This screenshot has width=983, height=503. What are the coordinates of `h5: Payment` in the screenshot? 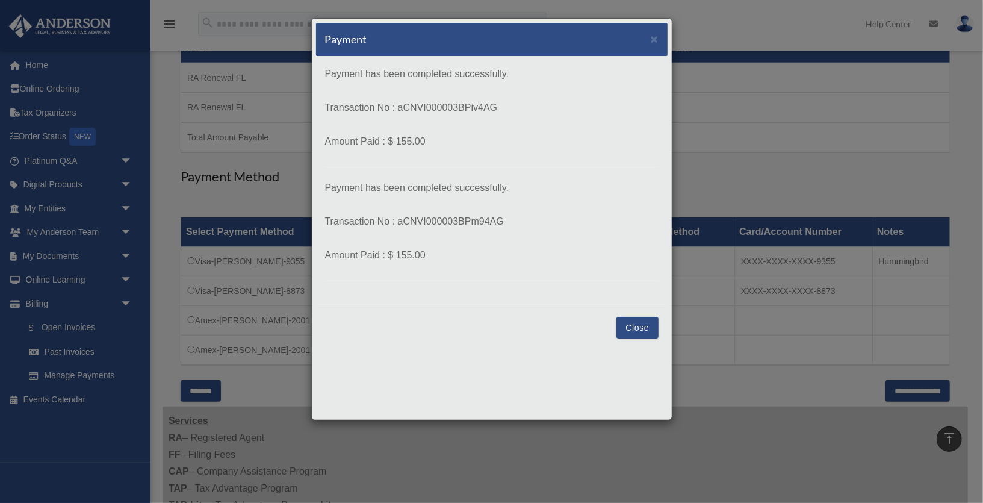 It's located at (346, 39).